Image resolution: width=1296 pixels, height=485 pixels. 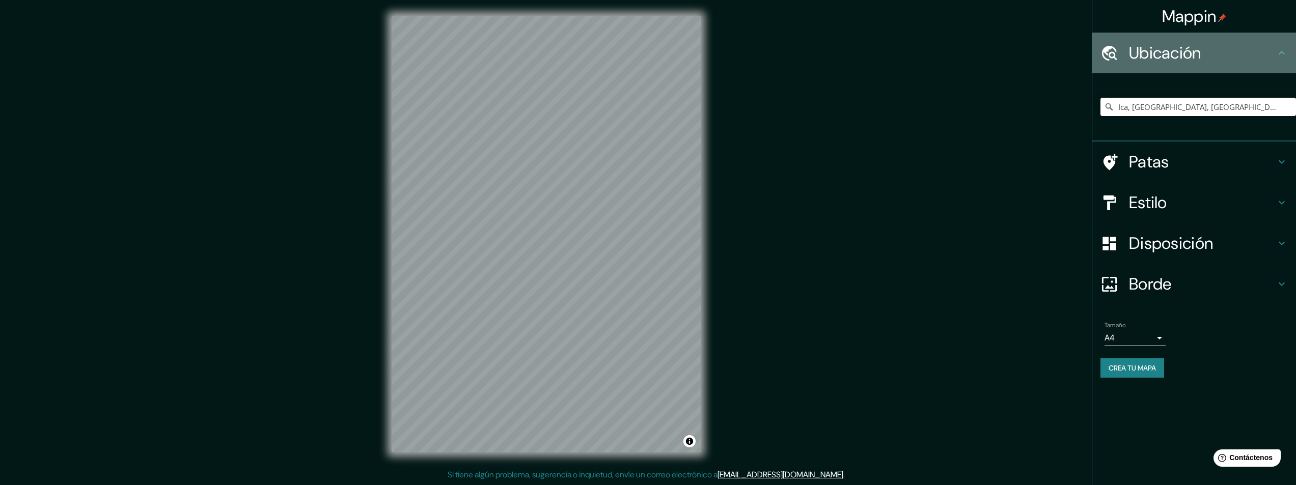 What do you see at coordinates (1198, 107) in the screenshot?
I see `input: Elige tu ciudad o zona` at bounding box center [1198, 107].